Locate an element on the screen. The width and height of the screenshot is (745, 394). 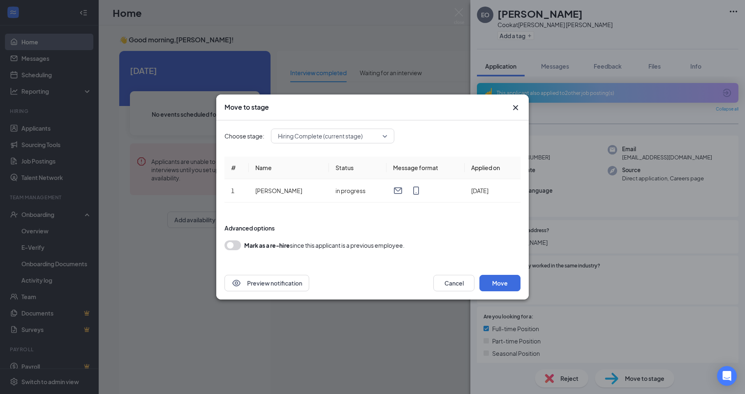
th: Message format is located at coordinates (426, 168).